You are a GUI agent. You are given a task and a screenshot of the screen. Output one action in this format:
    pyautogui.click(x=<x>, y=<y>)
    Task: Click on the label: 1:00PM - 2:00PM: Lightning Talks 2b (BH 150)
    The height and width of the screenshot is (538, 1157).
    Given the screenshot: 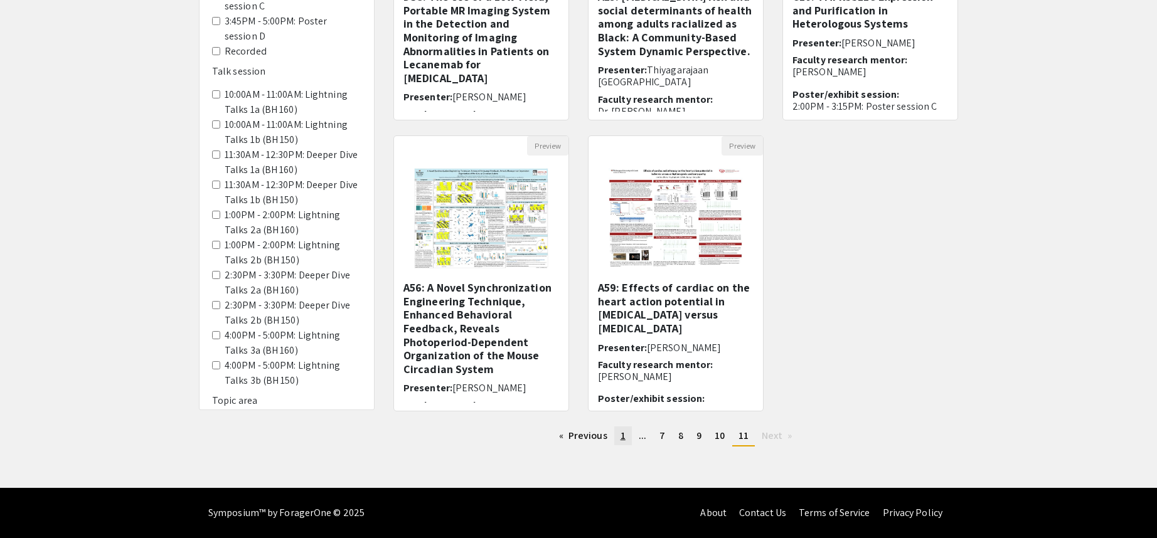 What is the action you would take?
    pyautogui.click(x=293, y=253)
    